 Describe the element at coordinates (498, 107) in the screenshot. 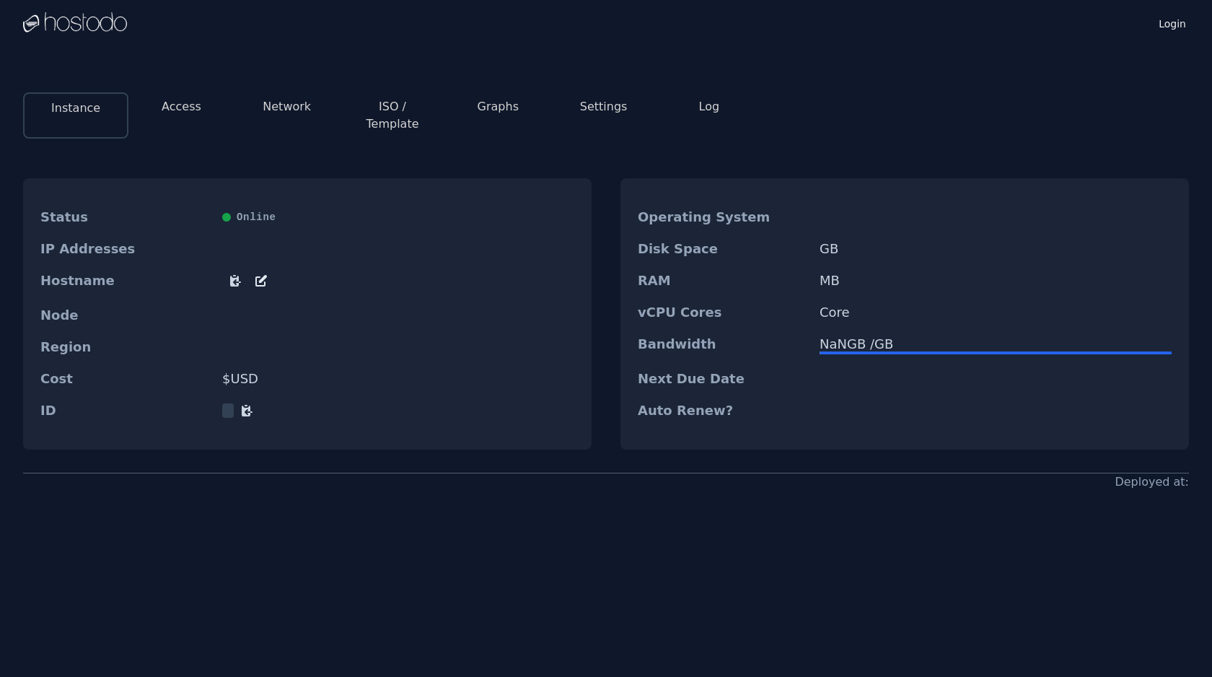

I see `button: Graphs` at that location.